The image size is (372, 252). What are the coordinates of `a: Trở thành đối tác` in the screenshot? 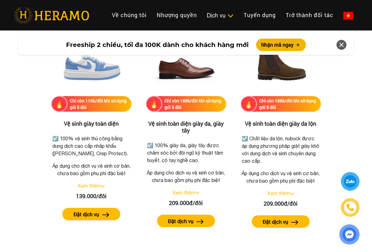 It's located at (309, 15).